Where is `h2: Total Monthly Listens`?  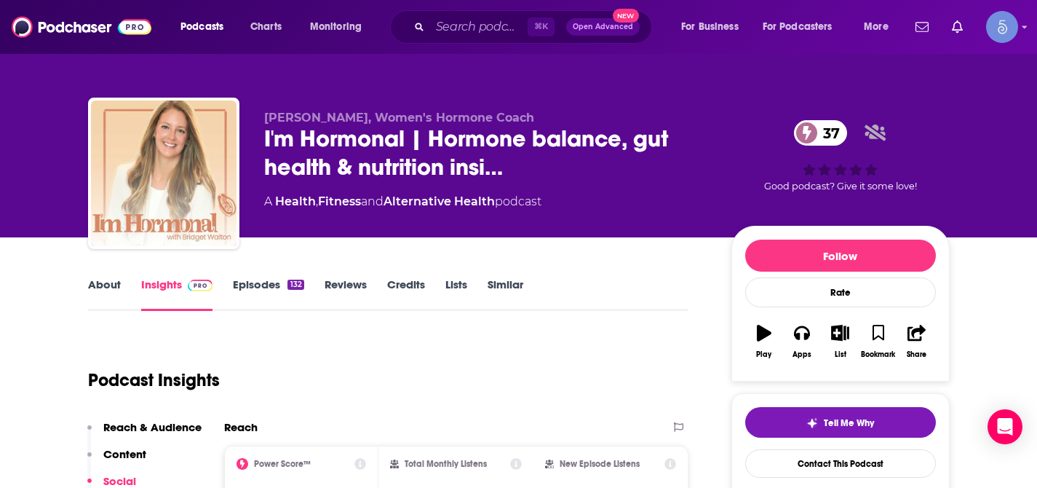
h2: Total Monthly Listens is located at coordinates (445, 464).